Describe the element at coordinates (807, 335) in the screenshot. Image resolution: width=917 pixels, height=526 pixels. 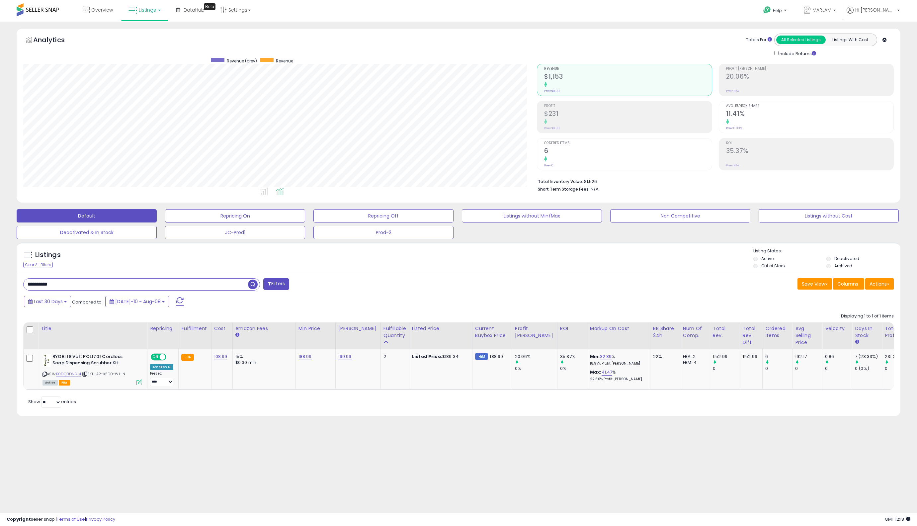
I see `div: Avg Selling Price` at that location.